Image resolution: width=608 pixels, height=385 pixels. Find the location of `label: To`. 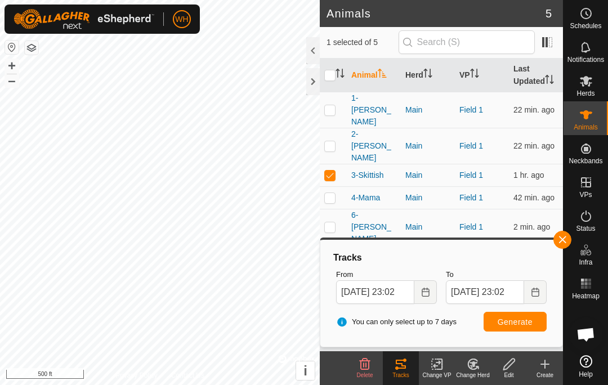

label: To is located at coordinates (496, 275).